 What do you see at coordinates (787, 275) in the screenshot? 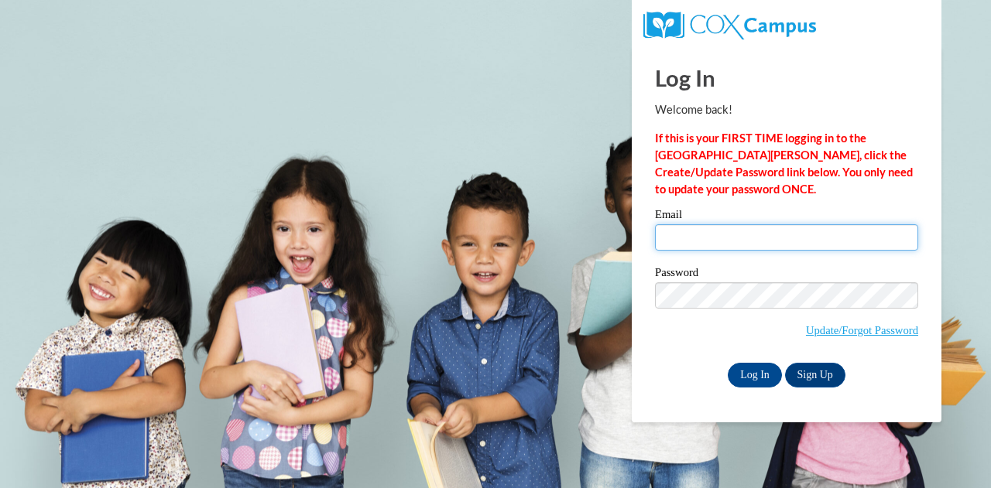
I see `label: Password` at bounding box center [787, 275].